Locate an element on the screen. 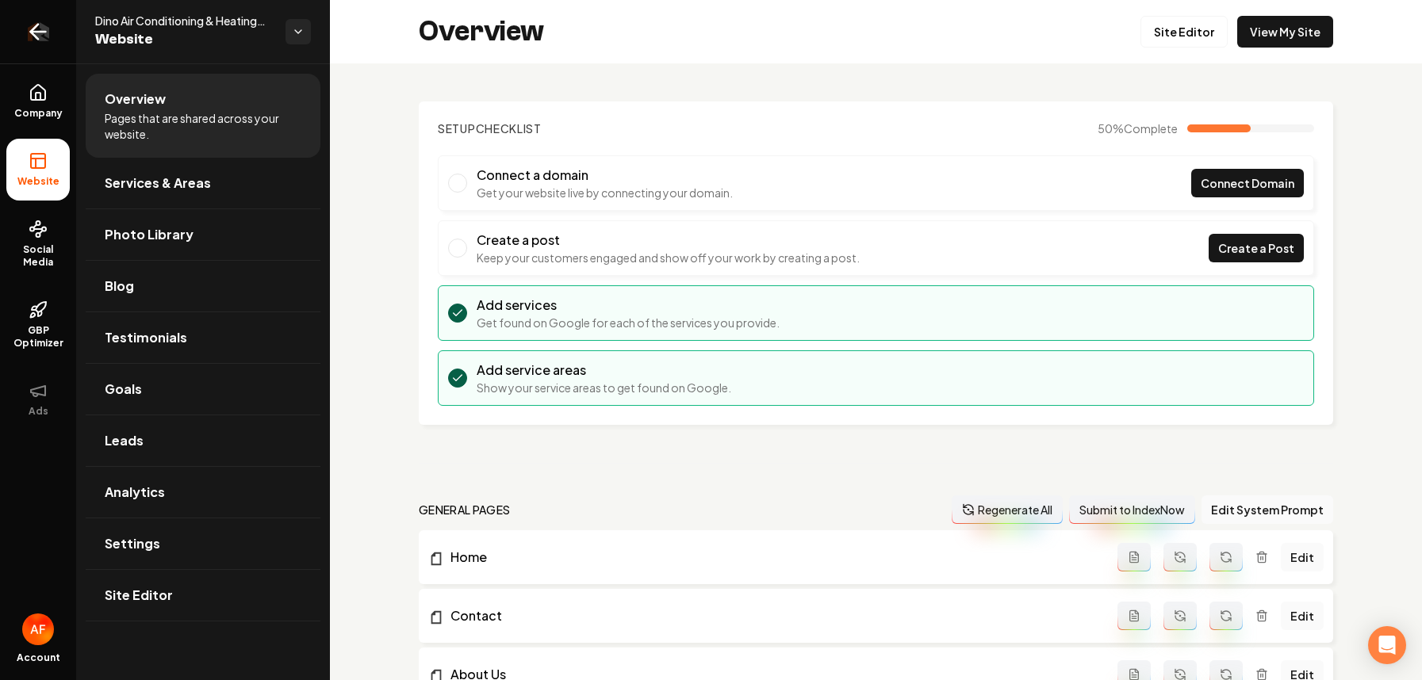 The width and height of the screenshot is (1422, 680). div: Open Intercom Messenger is located at coordinates (1387, 646).